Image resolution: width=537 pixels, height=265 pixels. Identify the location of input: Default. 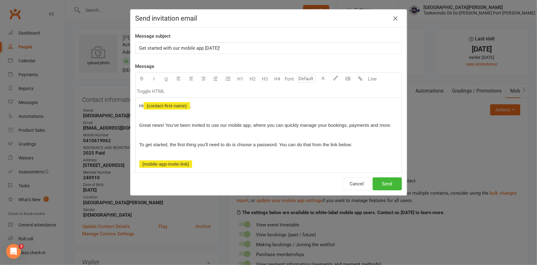
(307, 79).